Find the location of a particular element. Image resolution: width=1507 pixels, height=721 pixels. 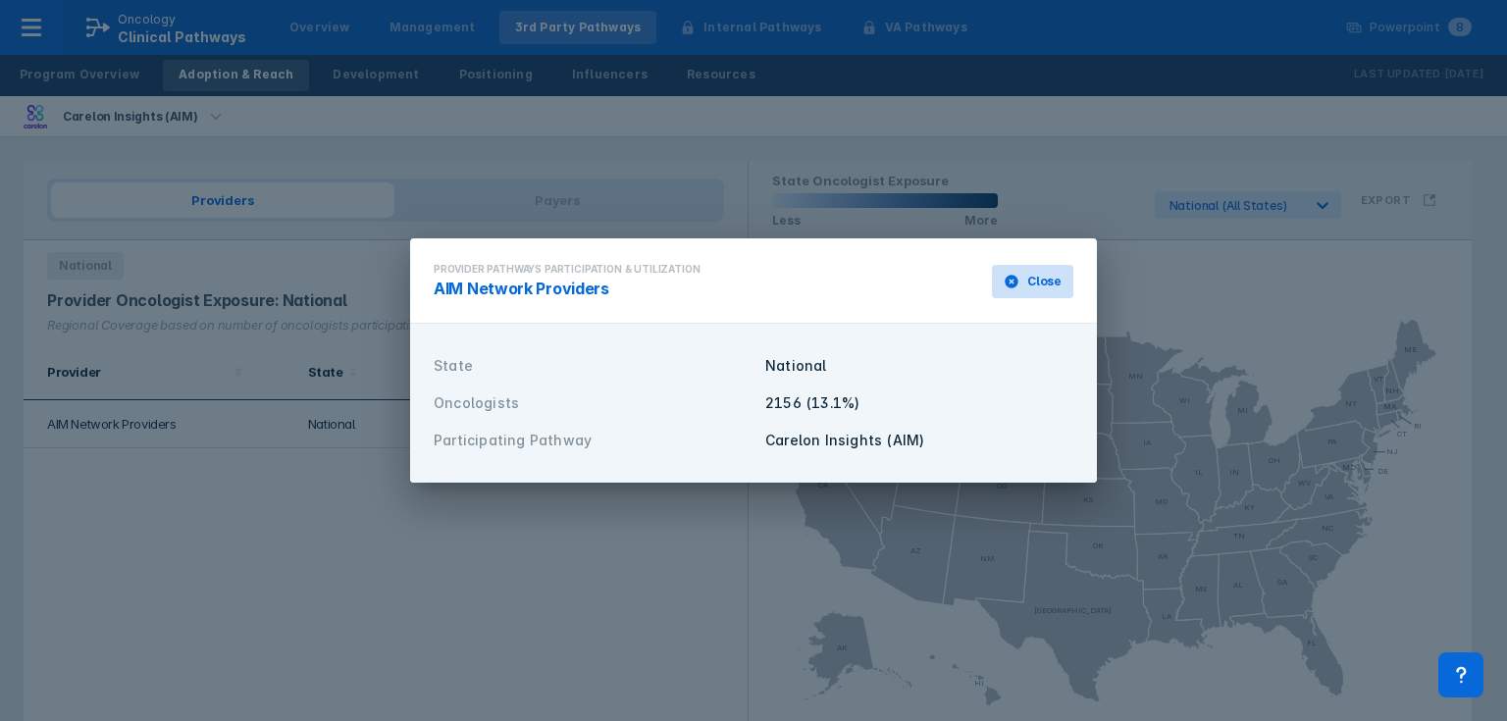

div: 2156 (13.1%) is located at coordinates (919, 403).